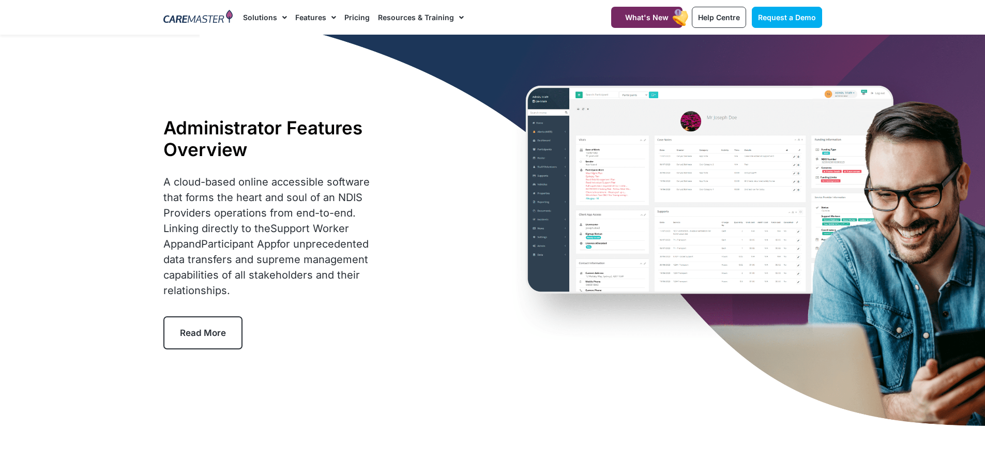 This screenshot has height=475, width=985. Describe the element at coordinates (647, 17) in the screenshot. I see `a: What's New` at that location.